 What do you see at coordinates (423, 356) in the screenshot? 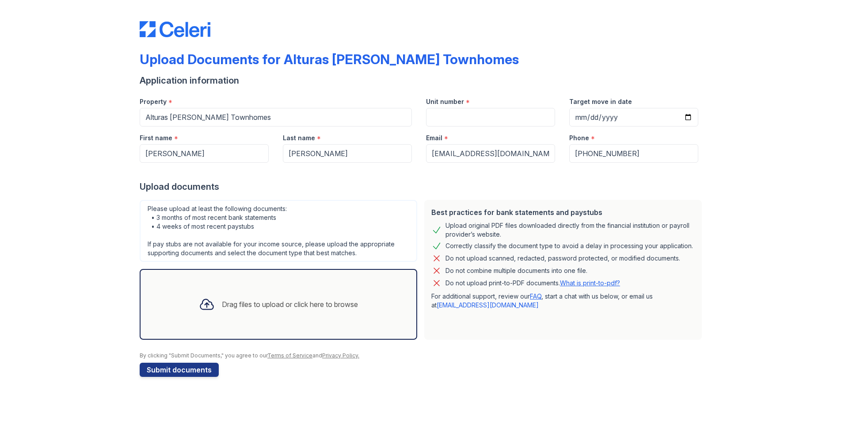
I see `div: By clicking "Submit Documents," you agree to our and` at bounding box center [423, 356].